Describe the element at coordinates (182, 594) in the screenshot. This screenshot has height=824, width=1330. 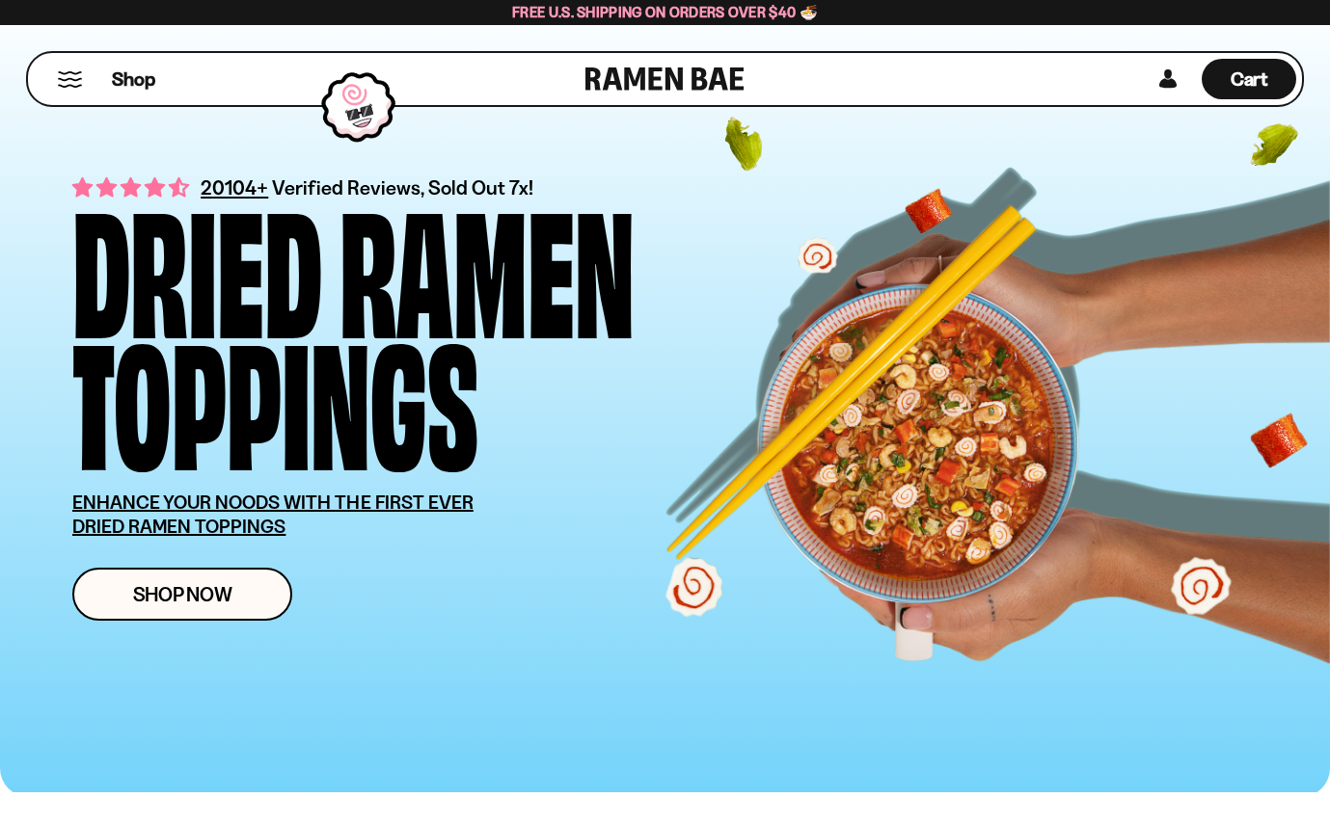
I see `span: Shop Now` at that location.